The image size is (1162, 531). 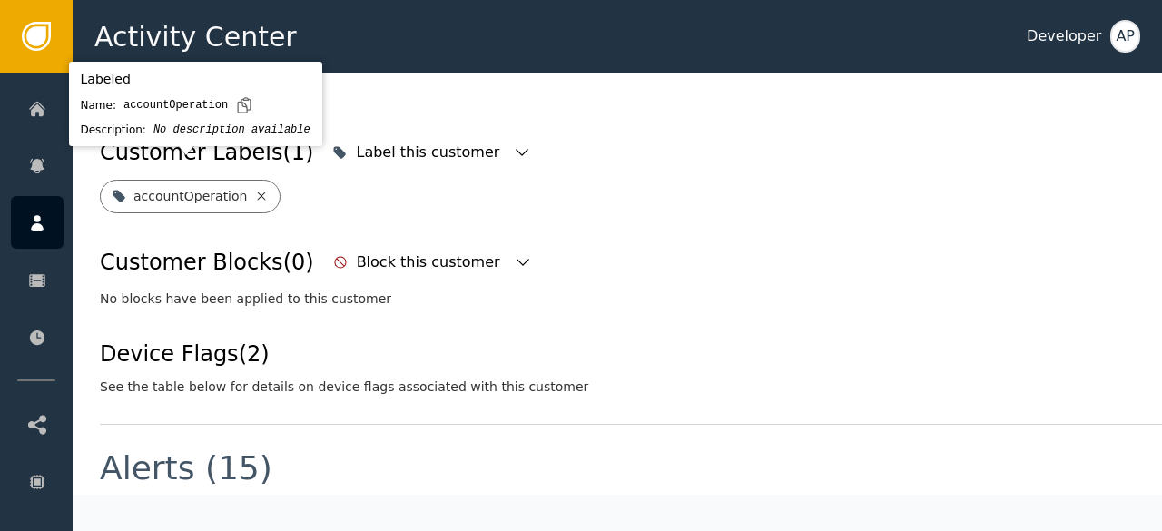 What do you see at coordinates (1064, 36) in the screenshot?
I see `div: Developer` at bounding box center [1064, 36].